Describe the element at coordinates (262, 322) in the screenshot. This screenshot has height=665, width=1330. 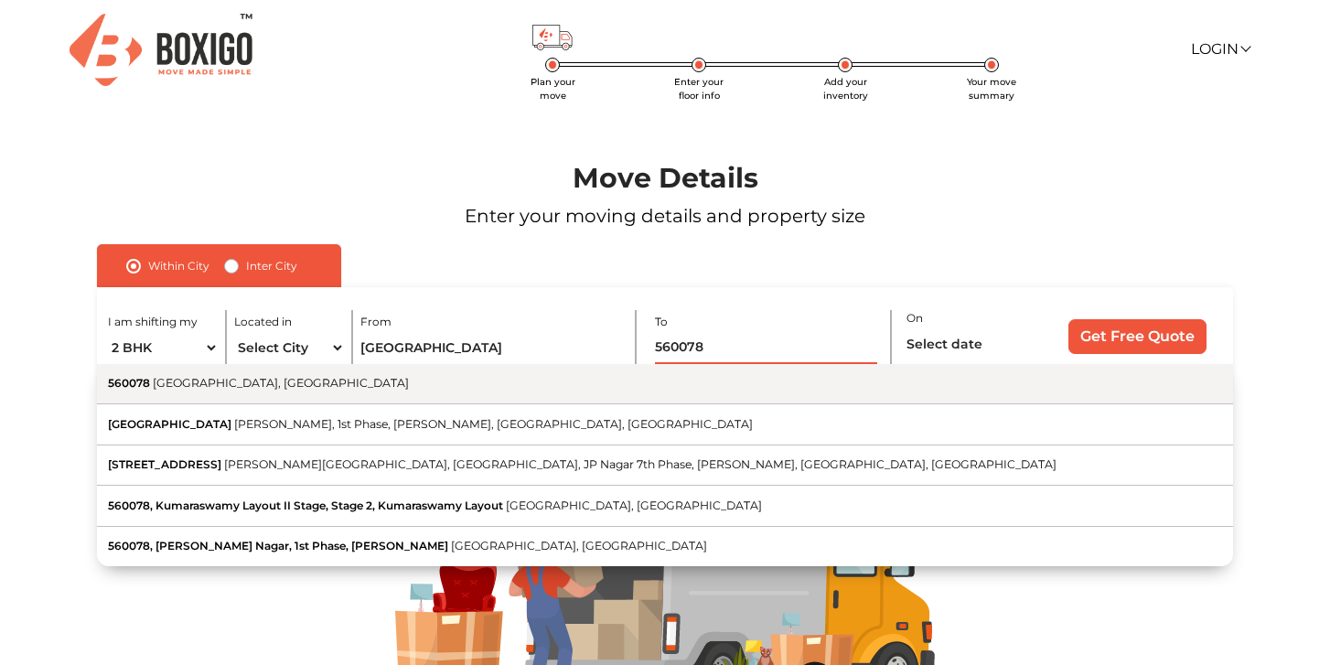
I see `label: Located in` at that location.